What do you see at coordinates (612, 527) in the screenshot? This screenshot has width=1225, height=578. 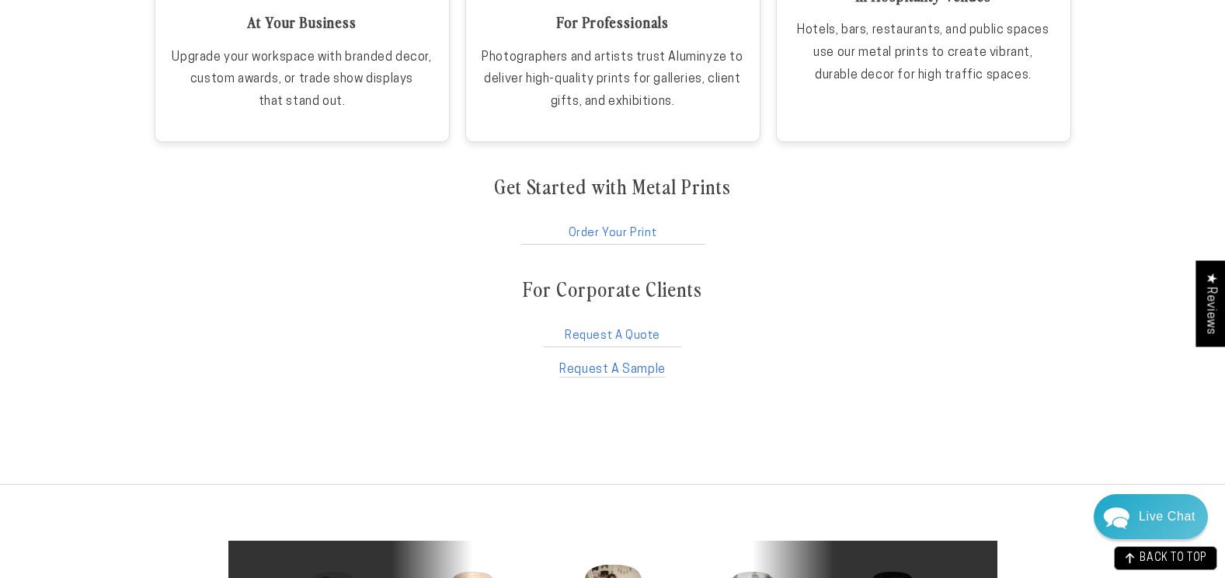 I see `h2: Testimonials From Pro's` at bounding box center [612, 527].